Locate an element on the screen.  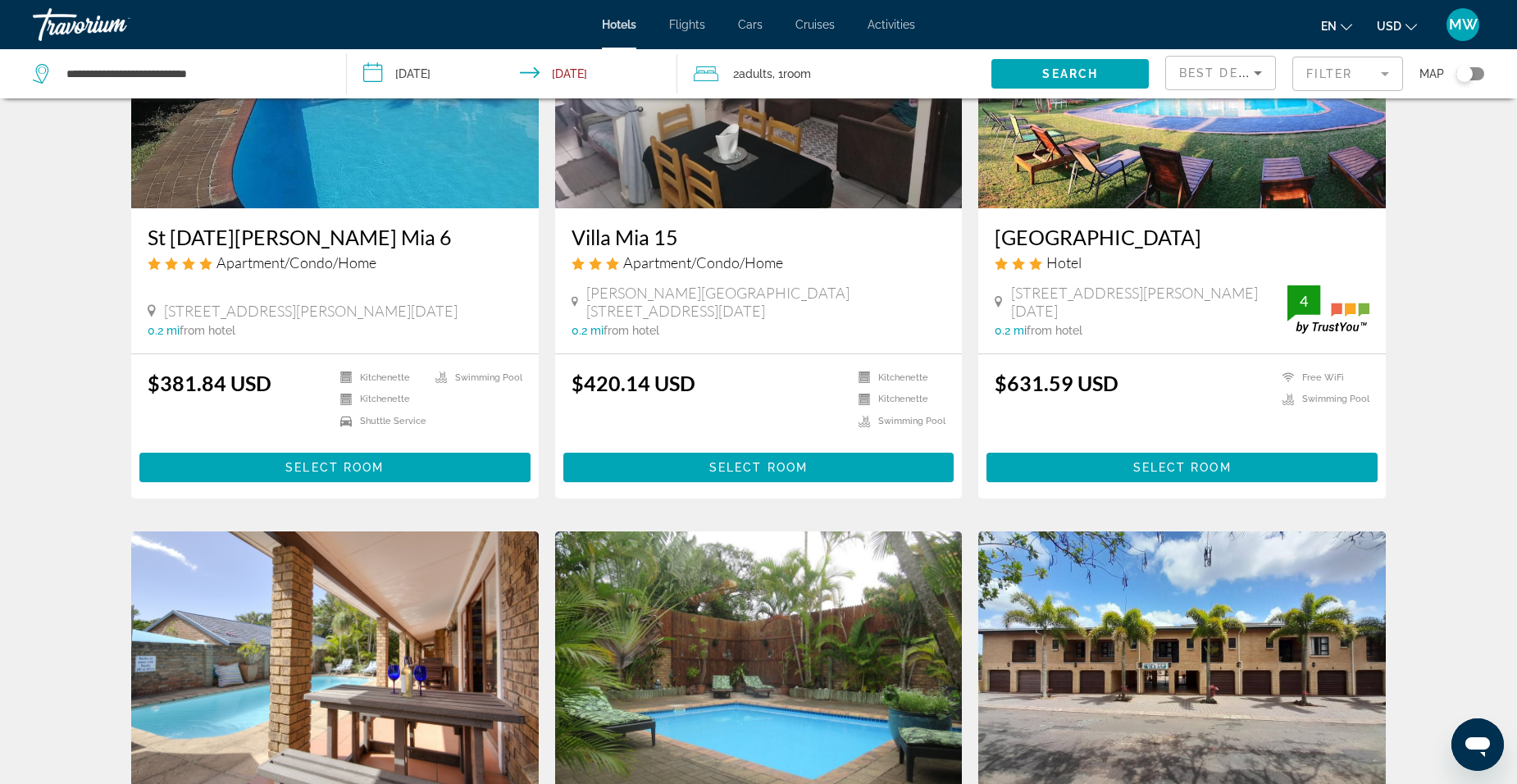
button: Filter is located at coordinates (1347, 74).